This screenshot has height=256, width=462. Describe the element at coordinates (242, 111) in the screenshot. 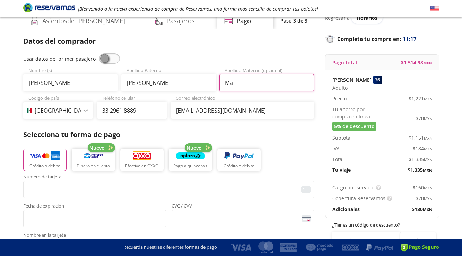

I see `input: Correo electrónico` at that location.